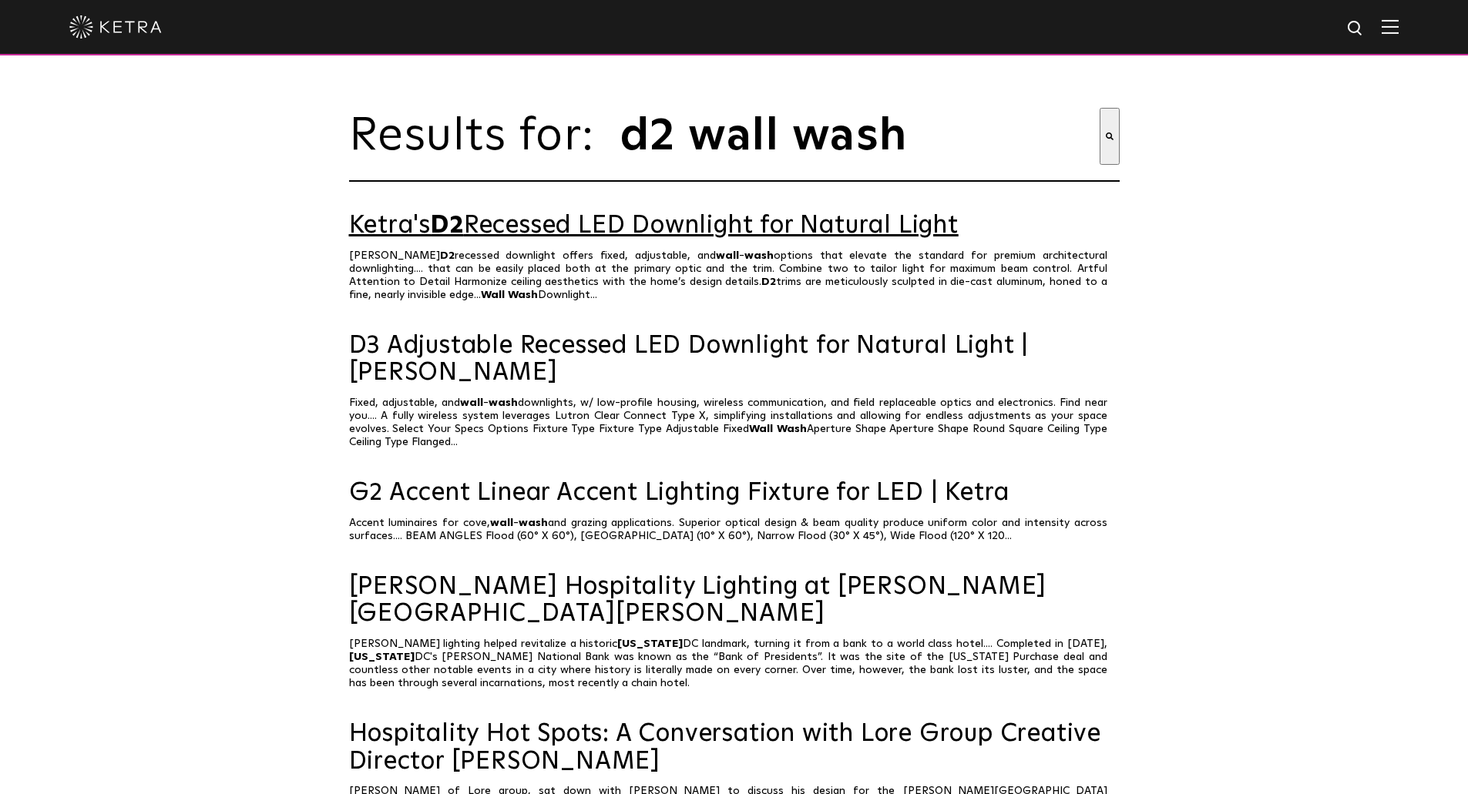  I want to click on a: G2 Accent Linear Accent Lighting Fixture for LED | Ketra, so click(734, 493).